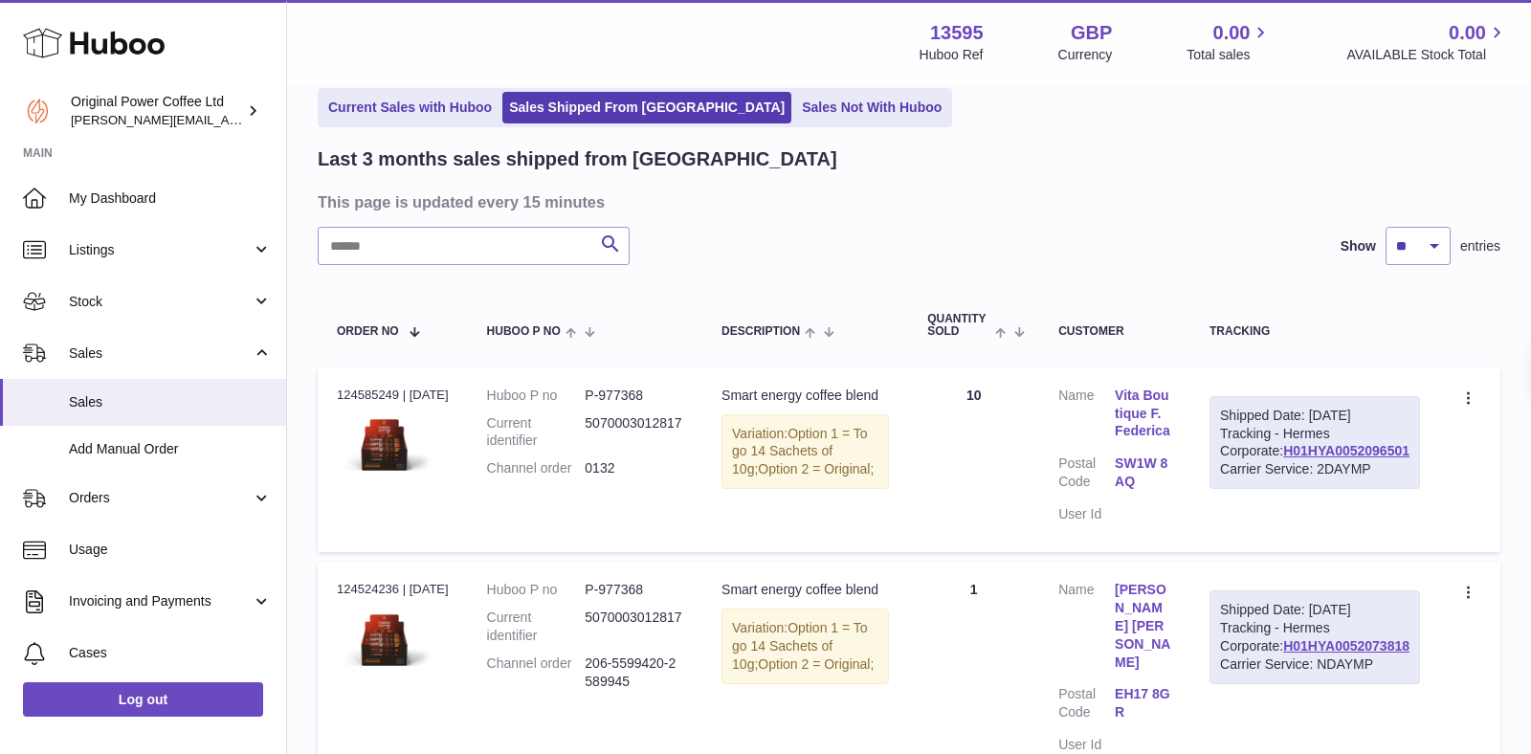 The width and height of the screenshot is (1531, 754). I want to click on span: Order No, so click(367, 331).